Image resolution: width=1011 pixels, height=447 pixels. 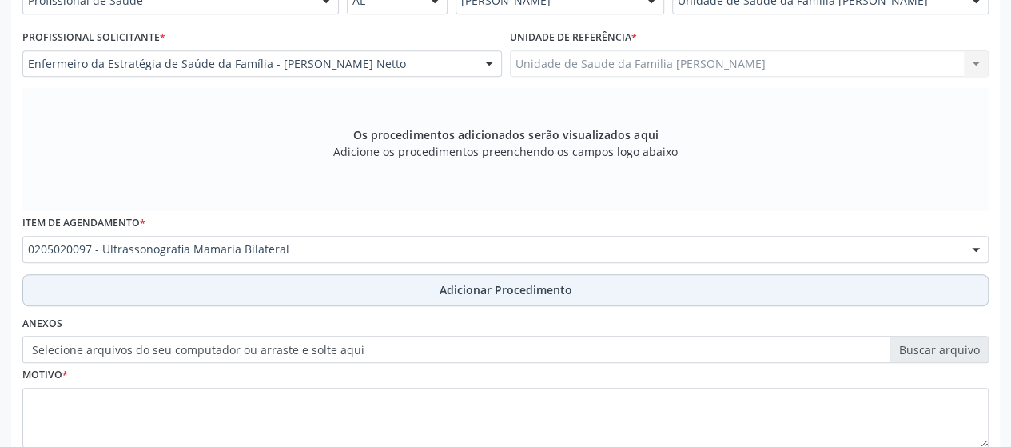 I want to click on label: Motivo, so click(x=45, y=375).